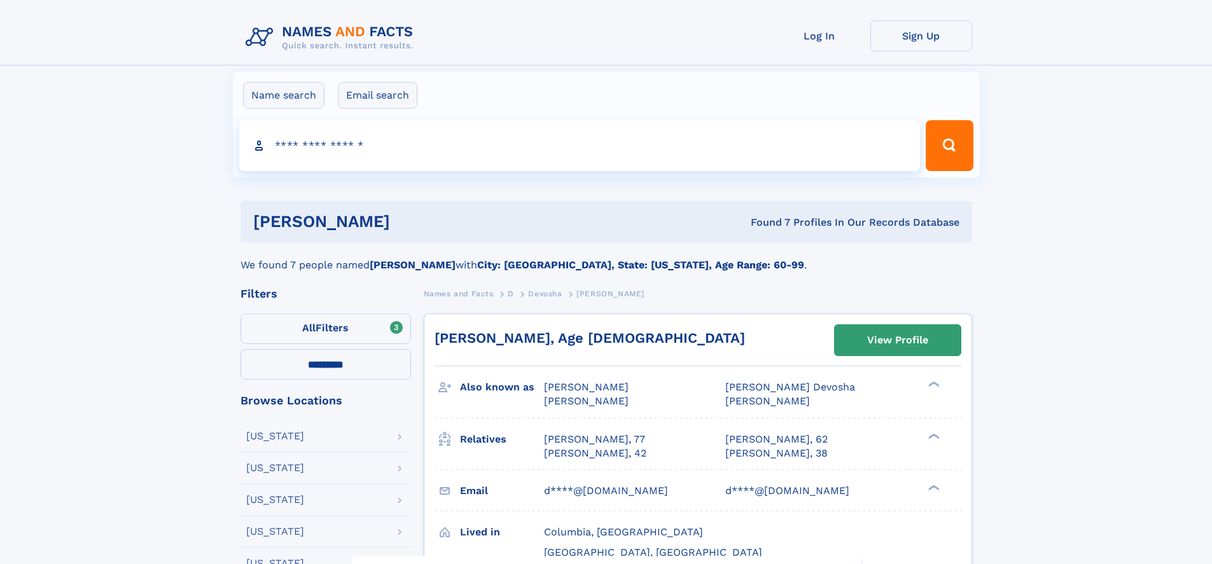 The image size is (1212, 564). I want to click on h3: Email, so click(502, 491).